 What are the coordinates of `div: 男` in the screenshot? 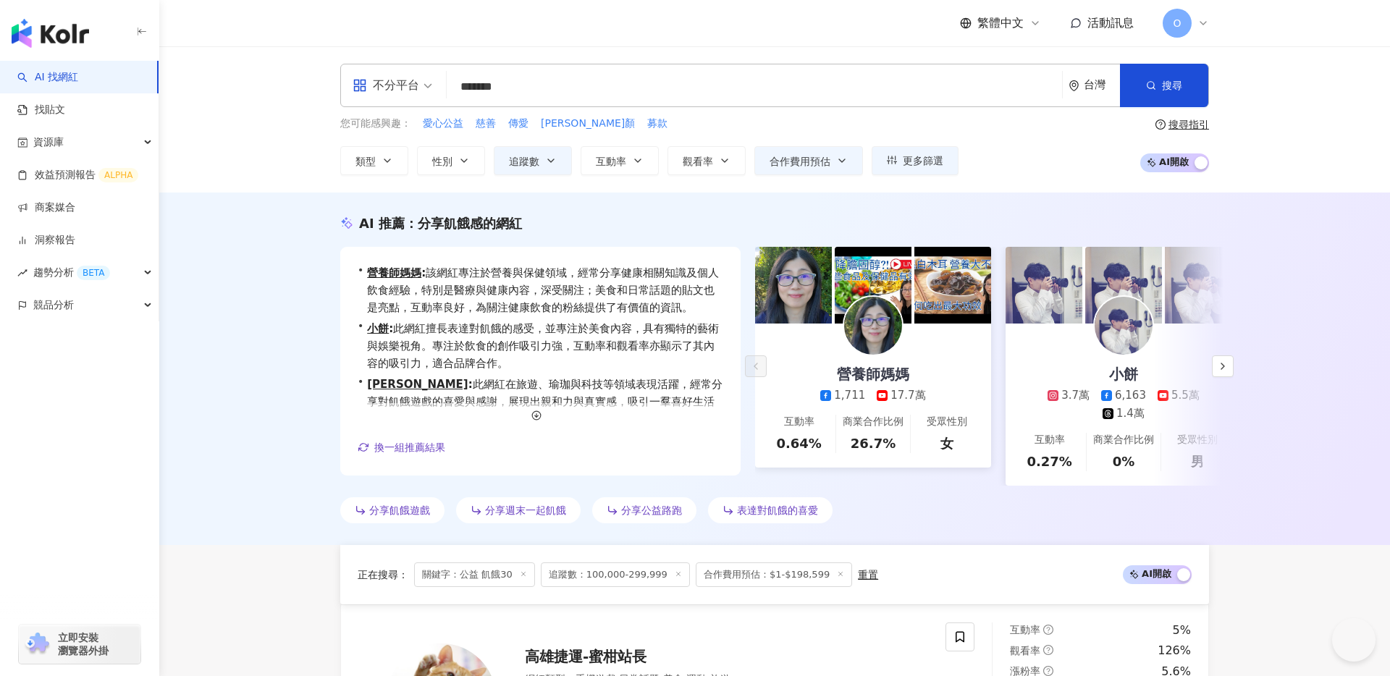 It's located at (1198, 461).